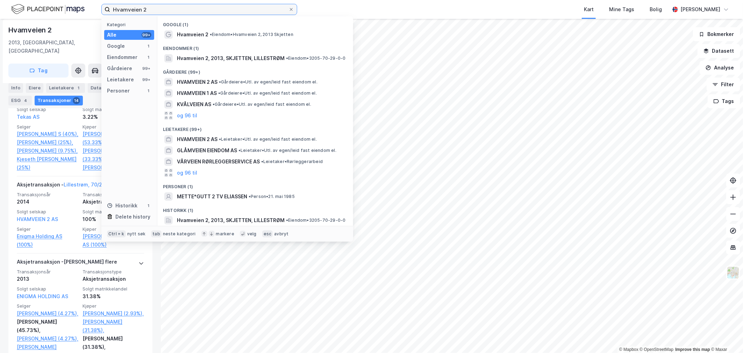 This screenshot has height=353, width=743. I want to click on div: nytt søk, so click(136, 234).